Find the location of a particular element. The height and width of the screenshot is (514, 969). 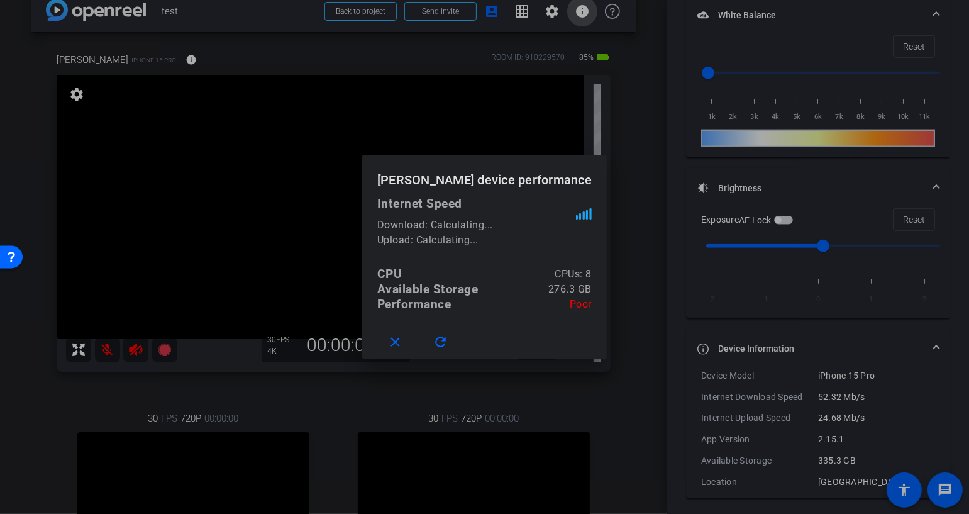

div: Performance is located at coordinates (414, 304).